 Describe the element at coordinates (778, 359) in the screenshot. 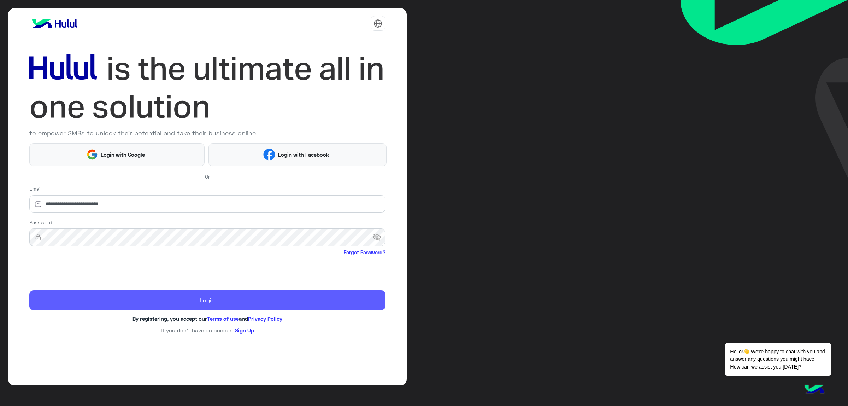

I see `span: Hello!👋 We're happy to chat with you and answer any questions you might have. How can we assist y...` at that location.